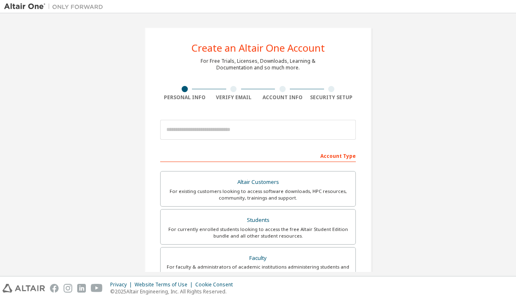  I want to click on div: Security Setup, so click(331, 97).